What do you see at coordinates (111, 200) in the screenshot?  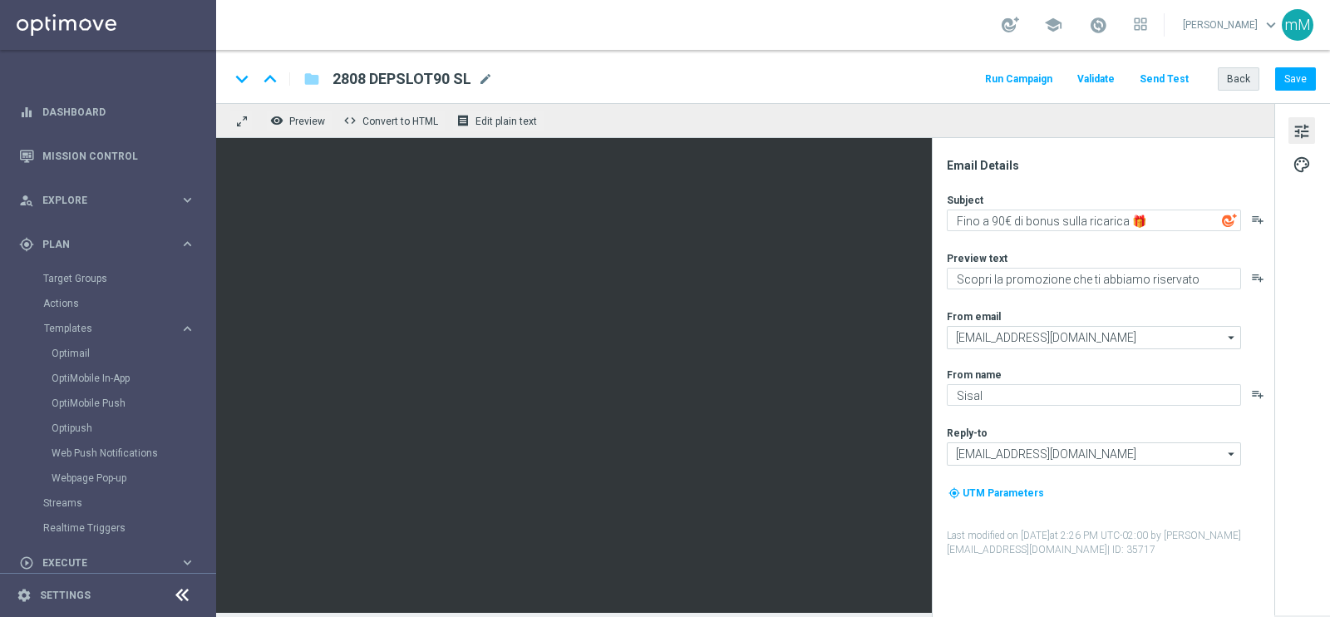 I see `span: Explore` at bounding box center [111, 200].